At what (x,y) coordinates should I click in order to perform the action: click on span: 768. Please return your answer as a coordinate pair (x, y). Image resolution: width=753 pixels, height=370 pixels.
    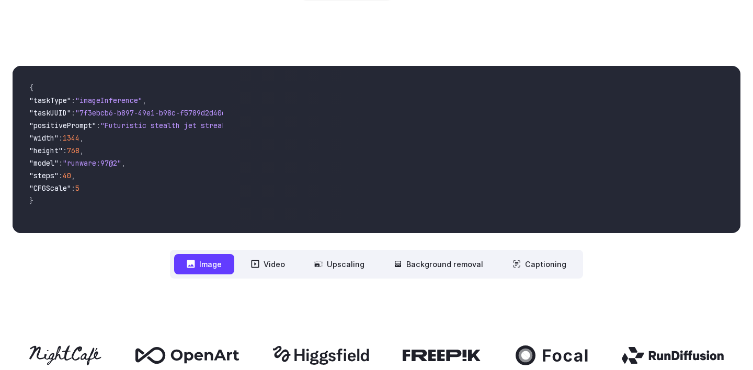
    Looking at the image, I should click on (73, 151).